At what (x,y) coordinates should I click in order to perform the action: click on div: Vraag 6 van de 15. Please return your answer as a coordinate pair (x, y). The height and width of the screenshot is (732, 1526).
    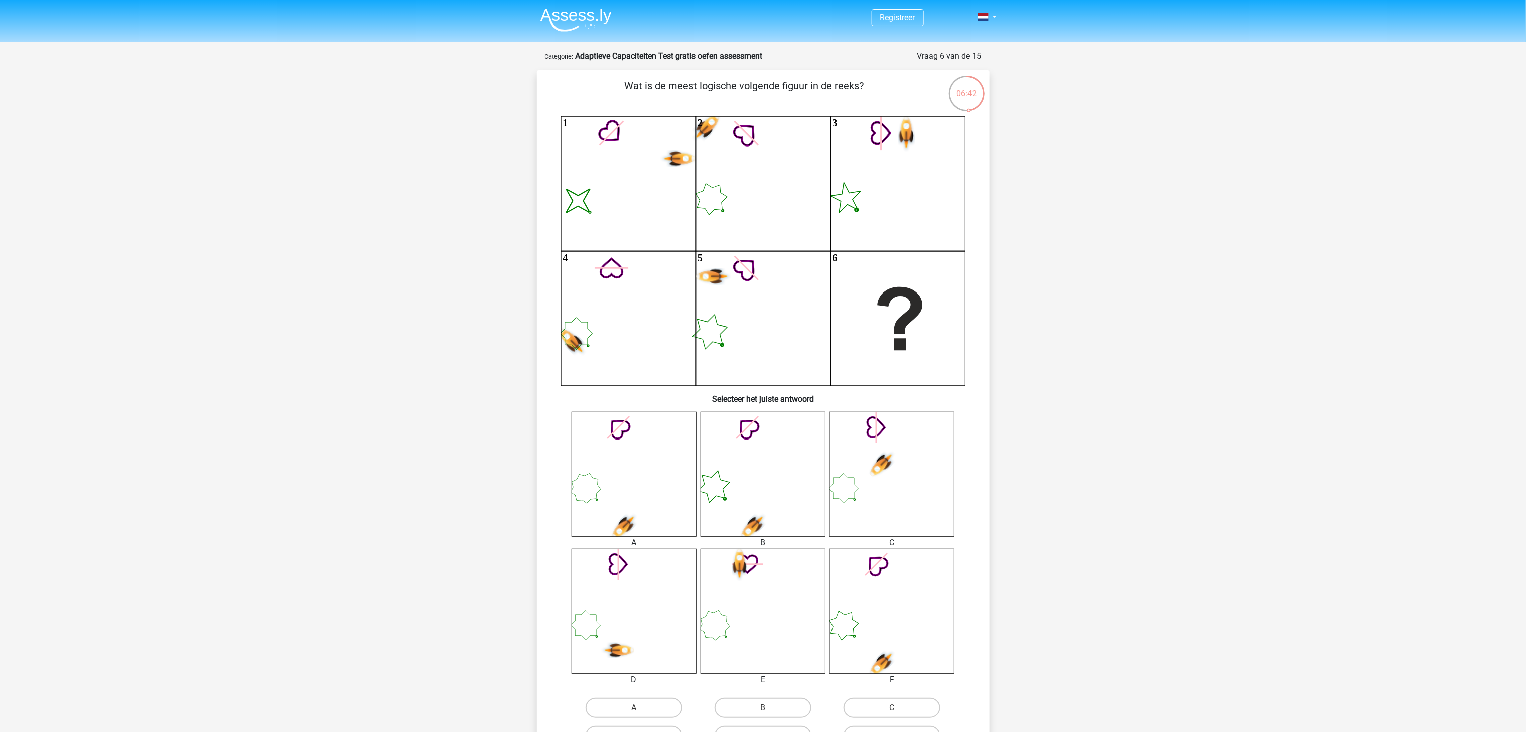
    Looking at the image, I should click on (949, 56).